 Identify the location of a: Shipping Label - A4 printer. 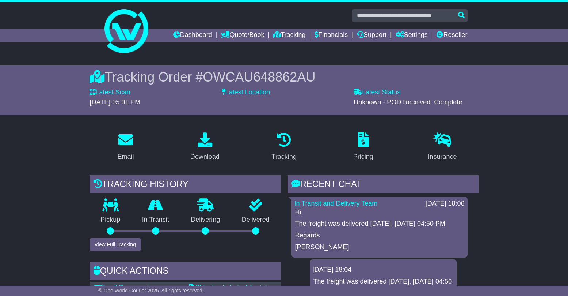
(231, 287).